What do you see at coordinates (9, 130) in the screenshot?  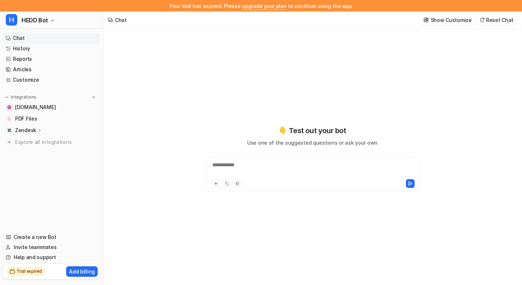 I see `img: Zendesk` at bounding box center [9, 130].